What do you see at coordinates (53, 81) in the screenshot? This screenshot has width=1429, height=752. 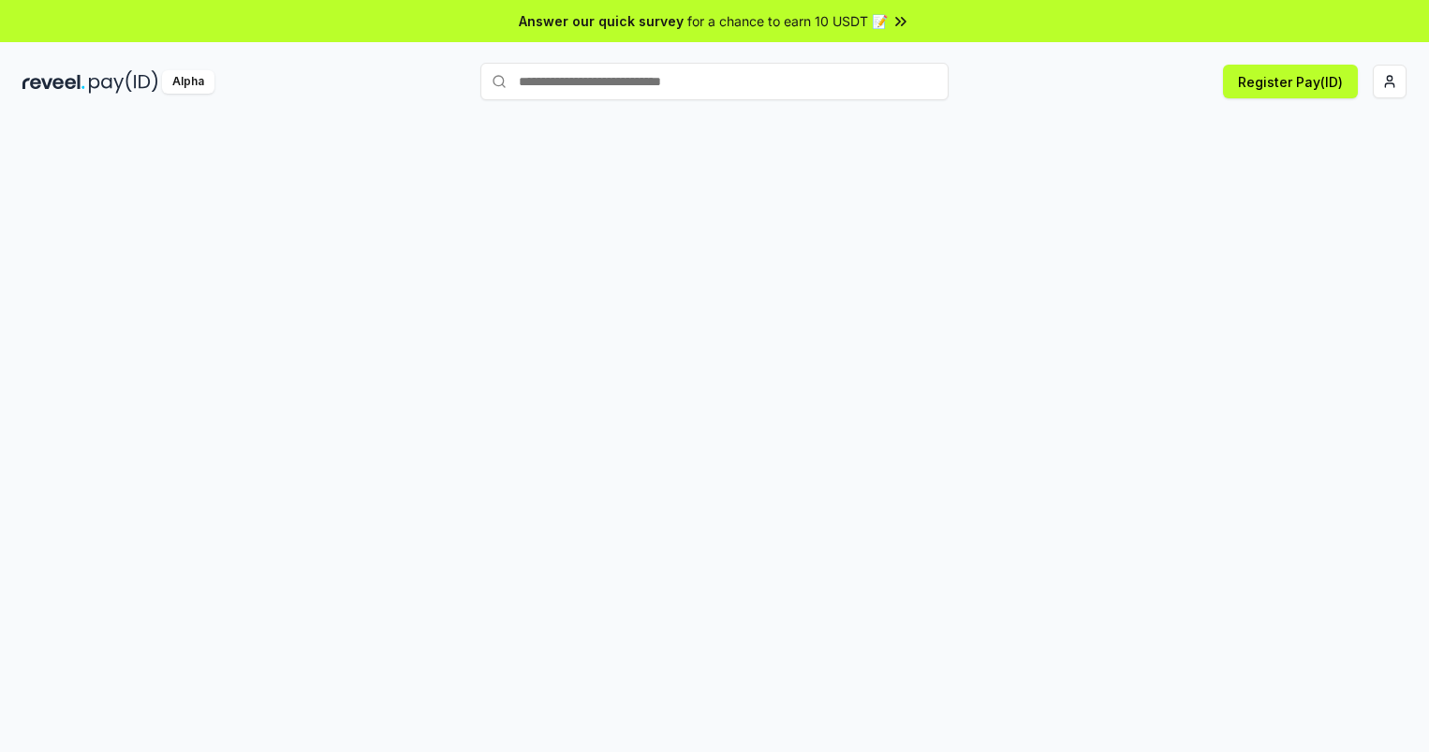 I see `img: reveel_dark` at bounding box center [53, 81].